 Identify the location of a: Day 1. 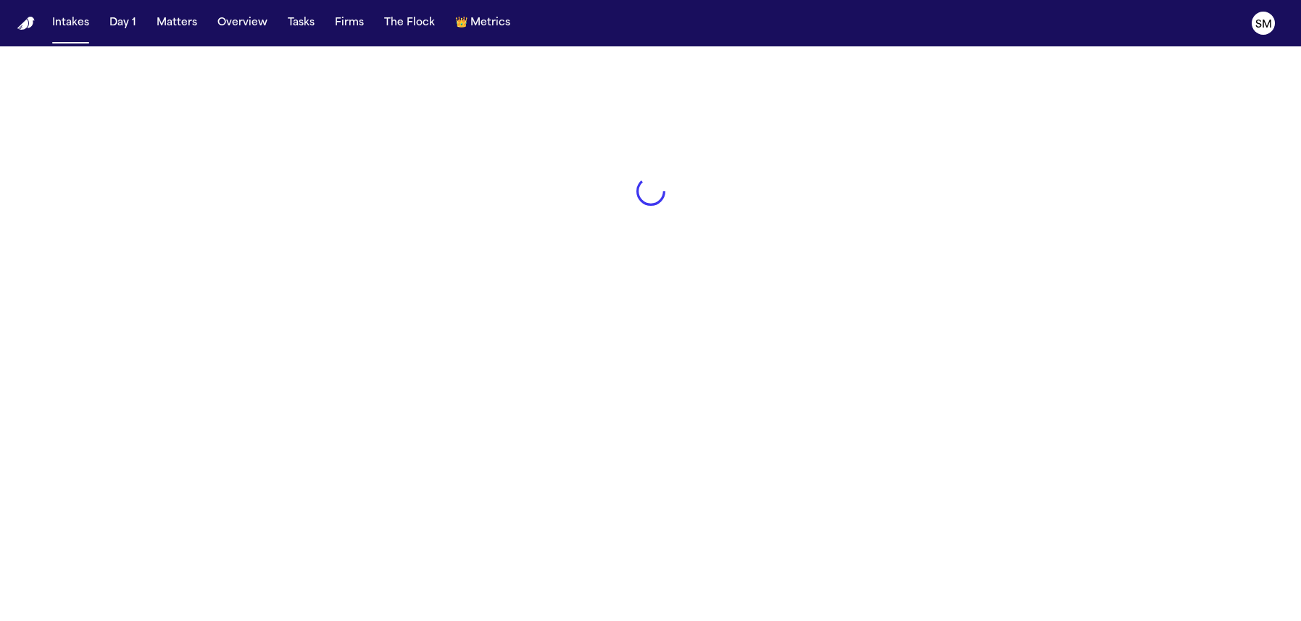
(123, 23).